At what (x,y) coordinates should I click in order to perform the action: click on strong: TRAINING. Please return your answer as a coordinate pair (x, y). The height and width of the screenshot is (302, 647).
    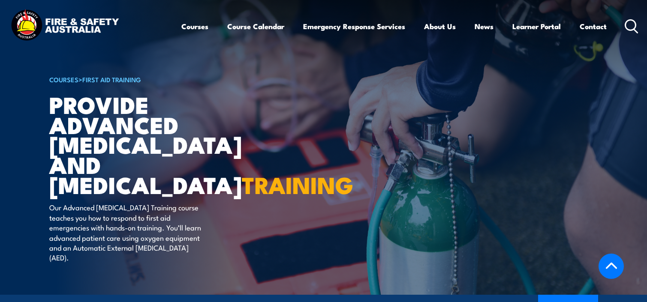
    Looking at the image, I should click on (298, 184).